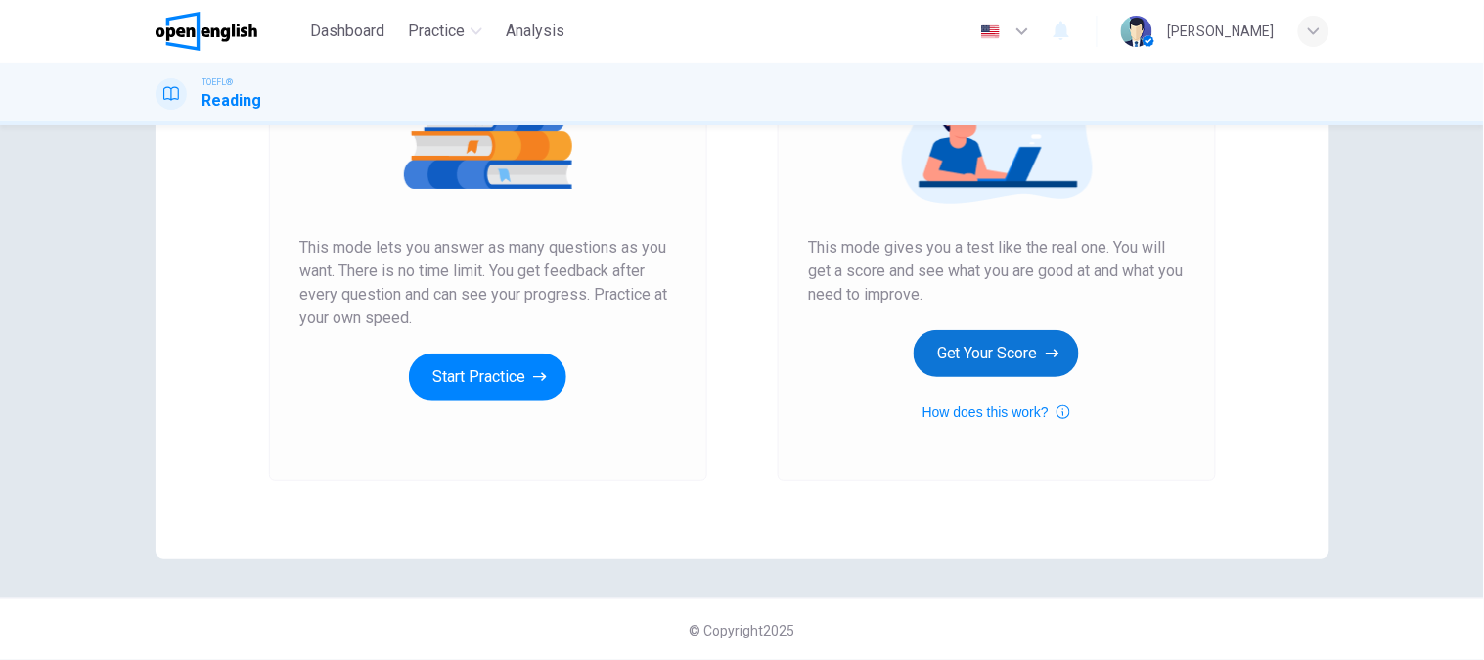 The height and width of the screenshot is (660, 1484). I want to click on span: This mode gives you a test like the real one. You will get a score and see what you are good at a..., so click(997, 271).